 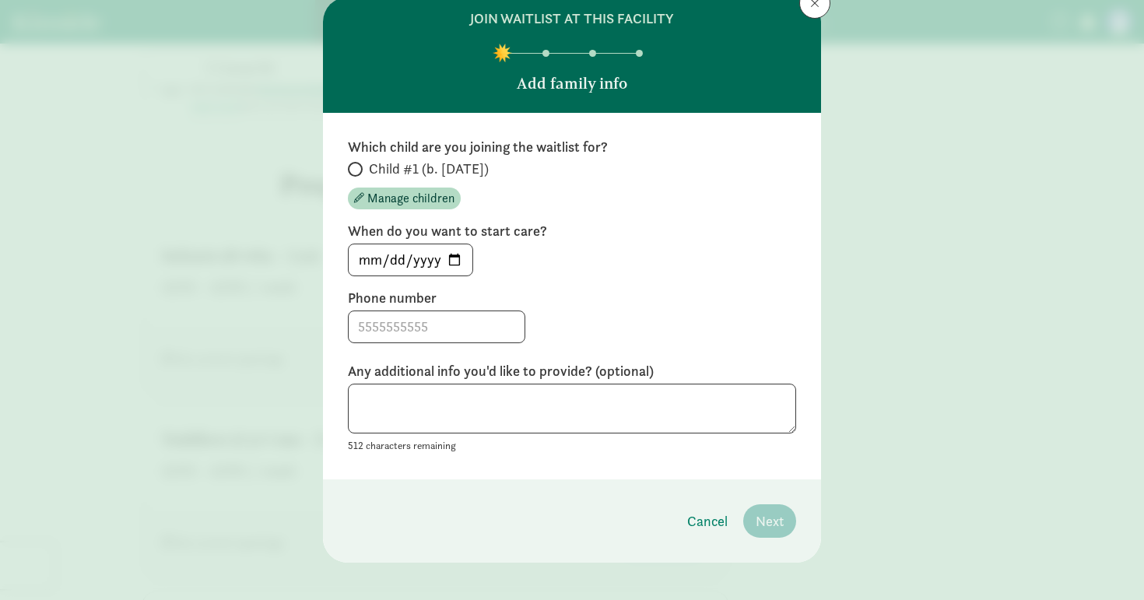 What do you see at coordinates (572, 19) in the screenshot?
I see `h6: join waitlist at this facility` at bounding box center [572, 19].